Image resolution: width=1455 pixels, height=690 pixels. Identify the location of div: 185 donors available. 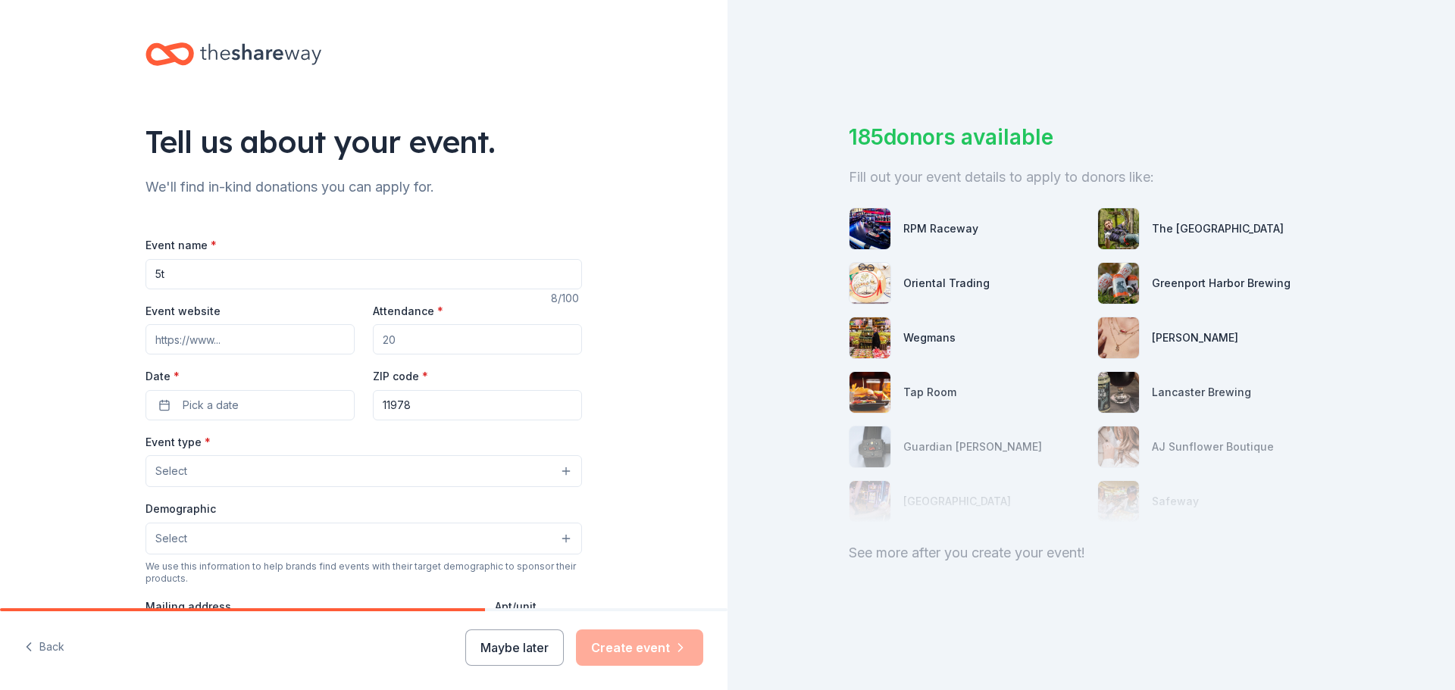
(1091, 137).